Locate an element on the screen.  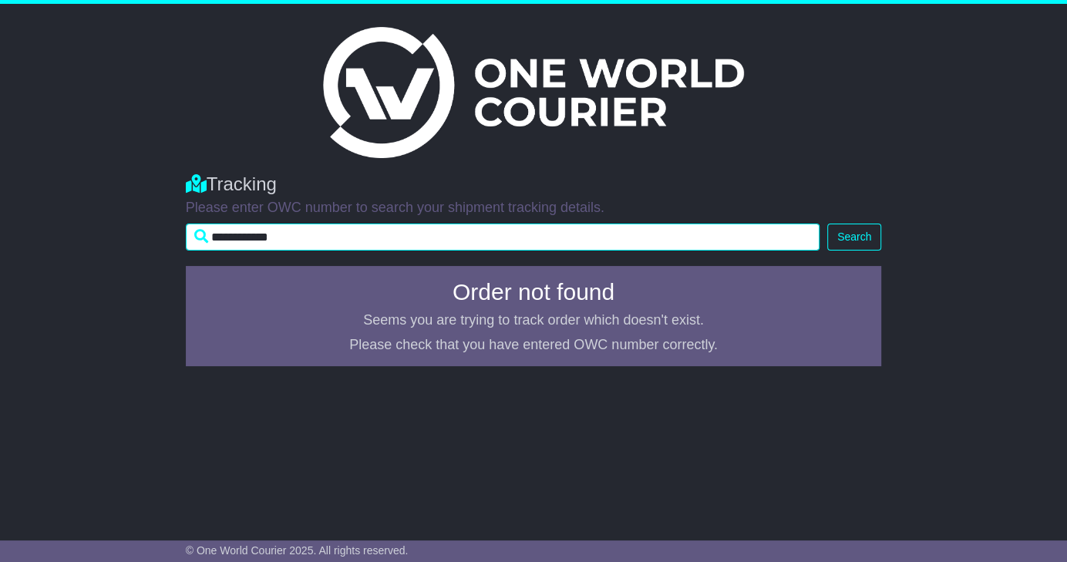
h4: Order not found is located at coordinates (533, 291).